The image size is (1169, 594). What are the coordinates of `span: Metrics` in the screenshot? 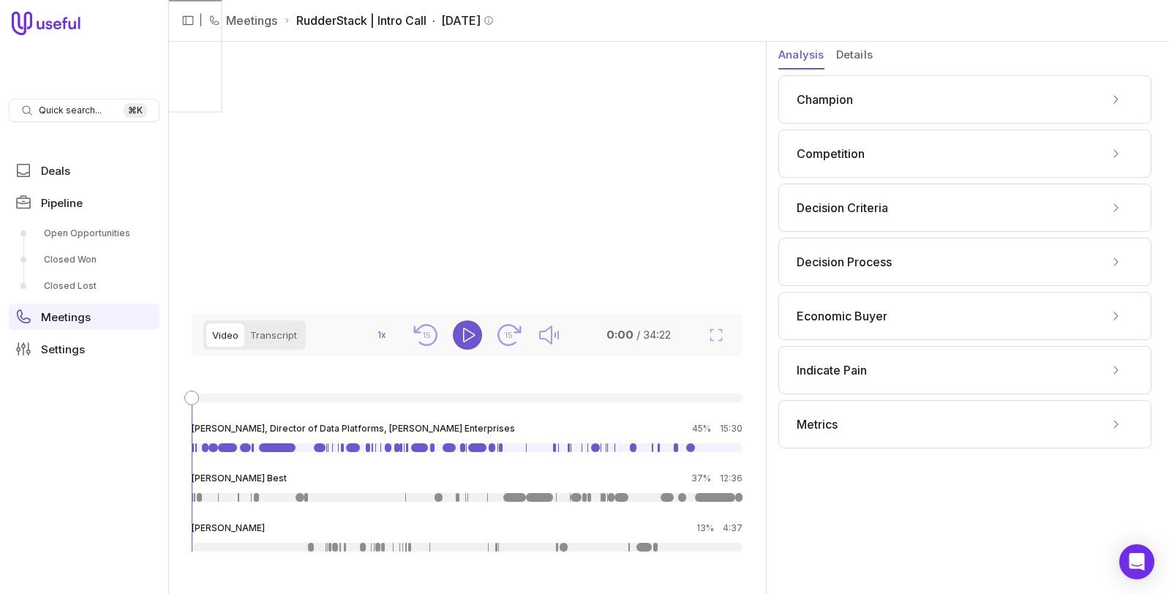 It's located at (817, 424).